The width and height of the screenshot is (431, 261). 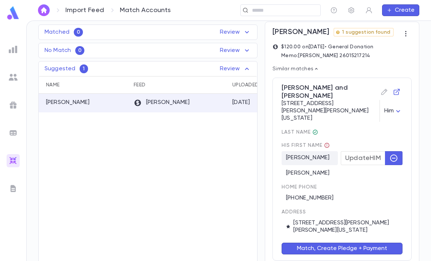 I want to click on img: students_grey.60c7aba0da46da39d6d829b817ac14fc.svg, so click(x=13, y=77).